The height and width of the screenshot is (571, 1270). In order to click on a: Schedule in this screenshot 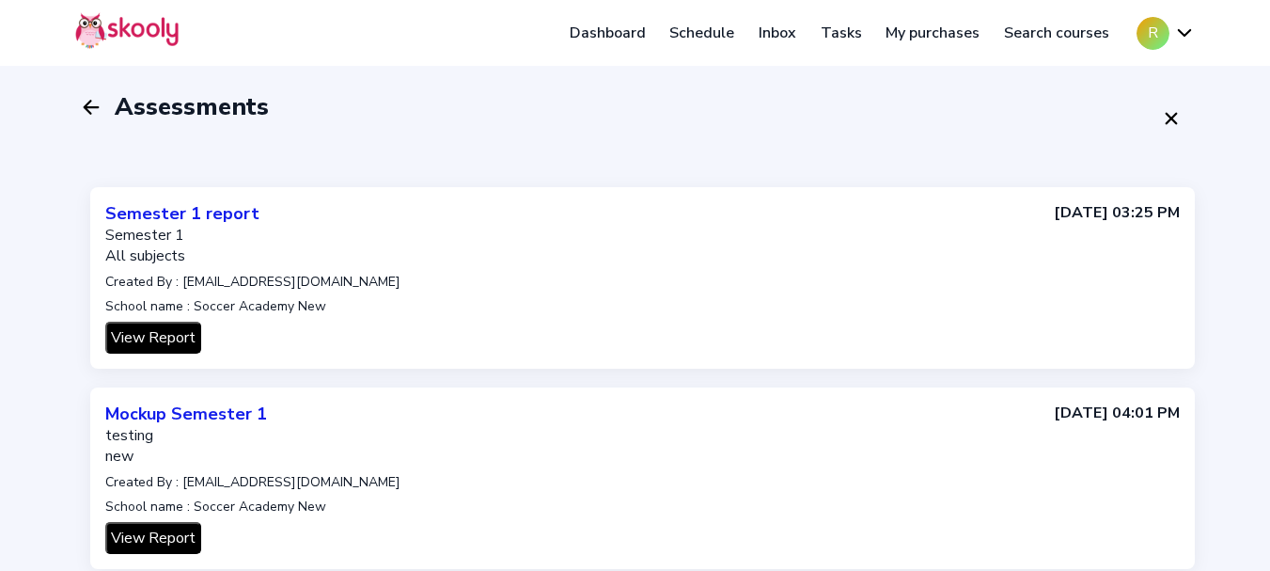, I will do `click(702, 33)`.